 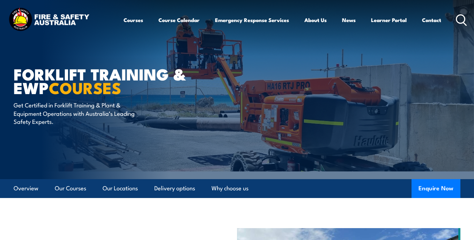 I want to click on a: News, so click(x=349, y=20).